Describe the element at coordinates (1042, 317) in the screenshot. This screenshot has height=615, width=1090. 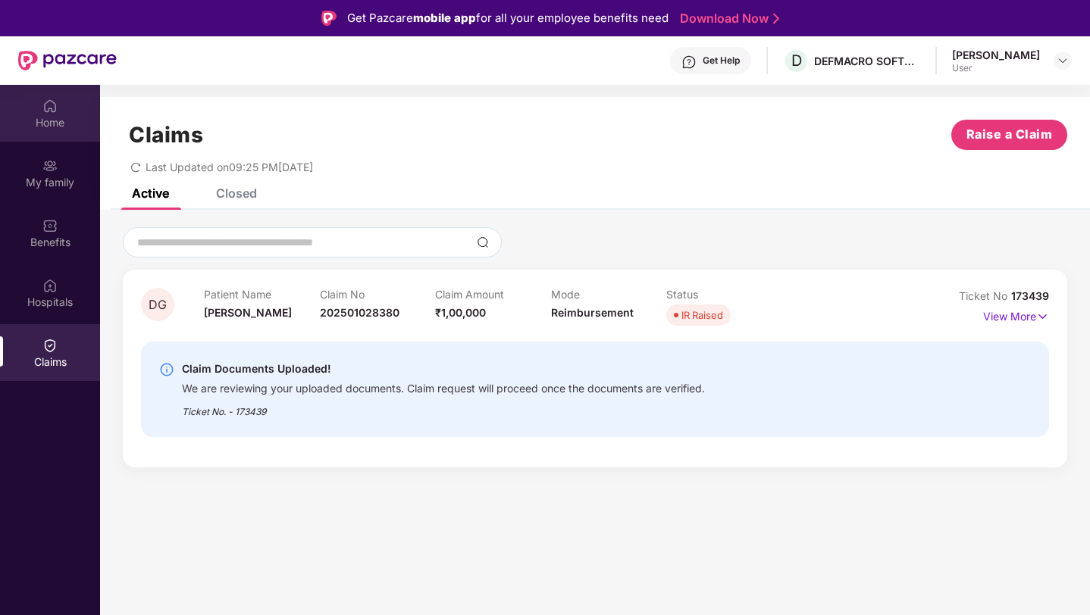
I see `img: svg+xml;base64,PHN2ZyB4bWxucz0iaHR0cDovL3d3dy53My5vcmcvMjAwMC9zdmciIHdpZHRoPSIxNyIgaGVpZ2h0PSIxNy...` at that location.